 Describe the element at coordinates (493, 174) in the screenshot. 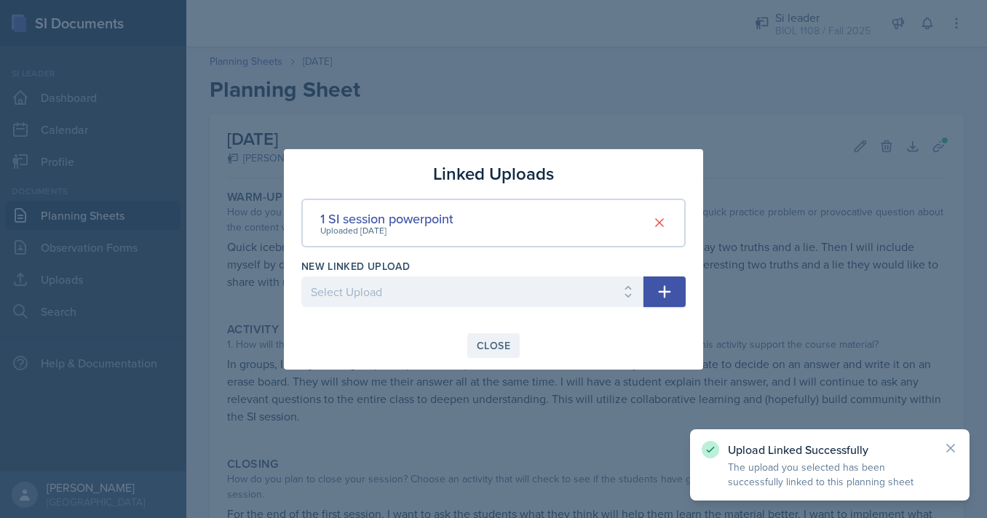

I see `h3: Linked Uploads` at that location.